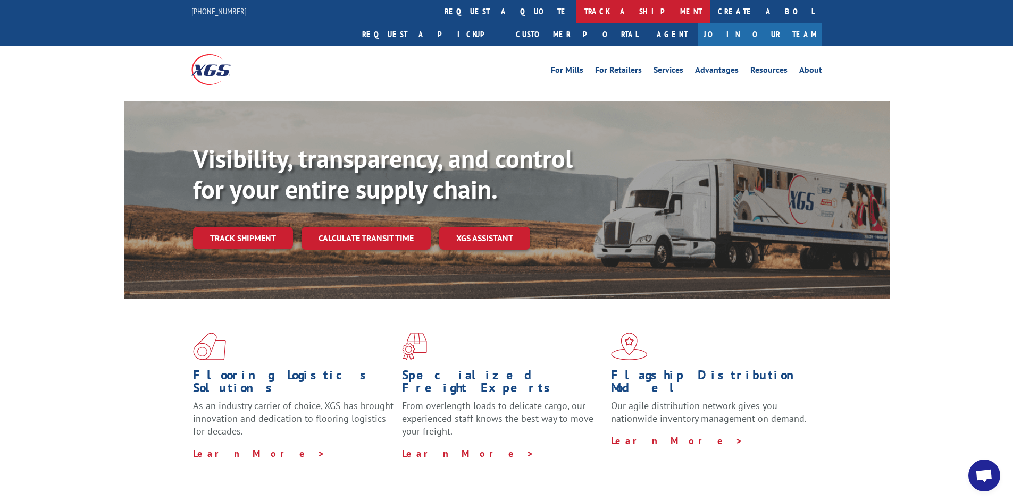 This screenshot has width=1013, height=502. What do you see at coordinates (577, 34) in the screenshot?
I see `a: Customer Portal` at bounding box center [577, 34].